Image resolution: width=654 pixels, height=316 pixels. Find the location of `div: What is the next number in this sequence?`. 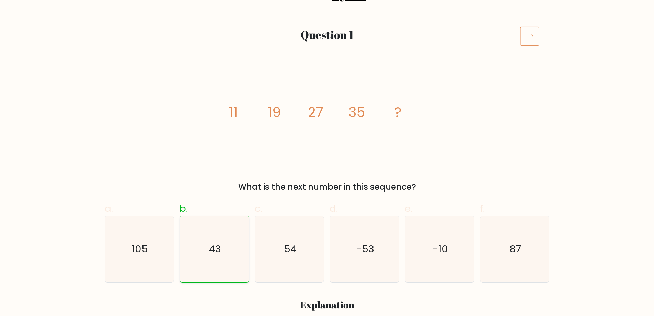

div: What is the next number in this sequence? is located at coordinates (327, 187).